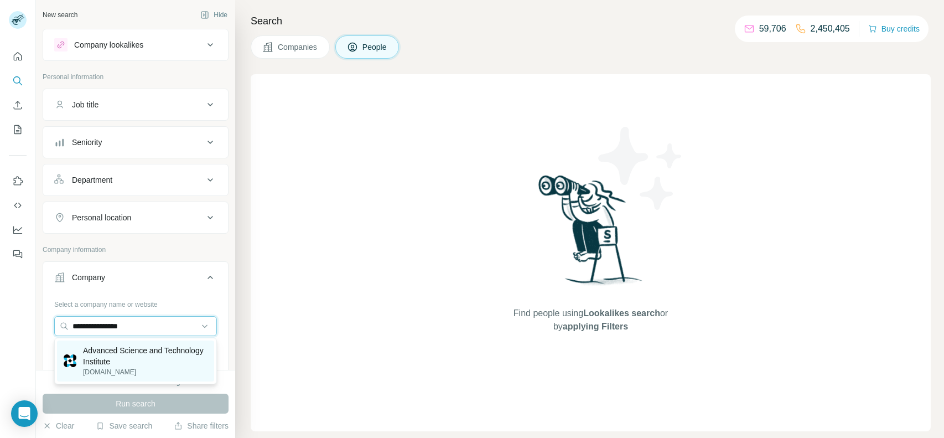  Describe the element at coordinates (18, 81) in the screenshot. I see `button: Search` at that location.